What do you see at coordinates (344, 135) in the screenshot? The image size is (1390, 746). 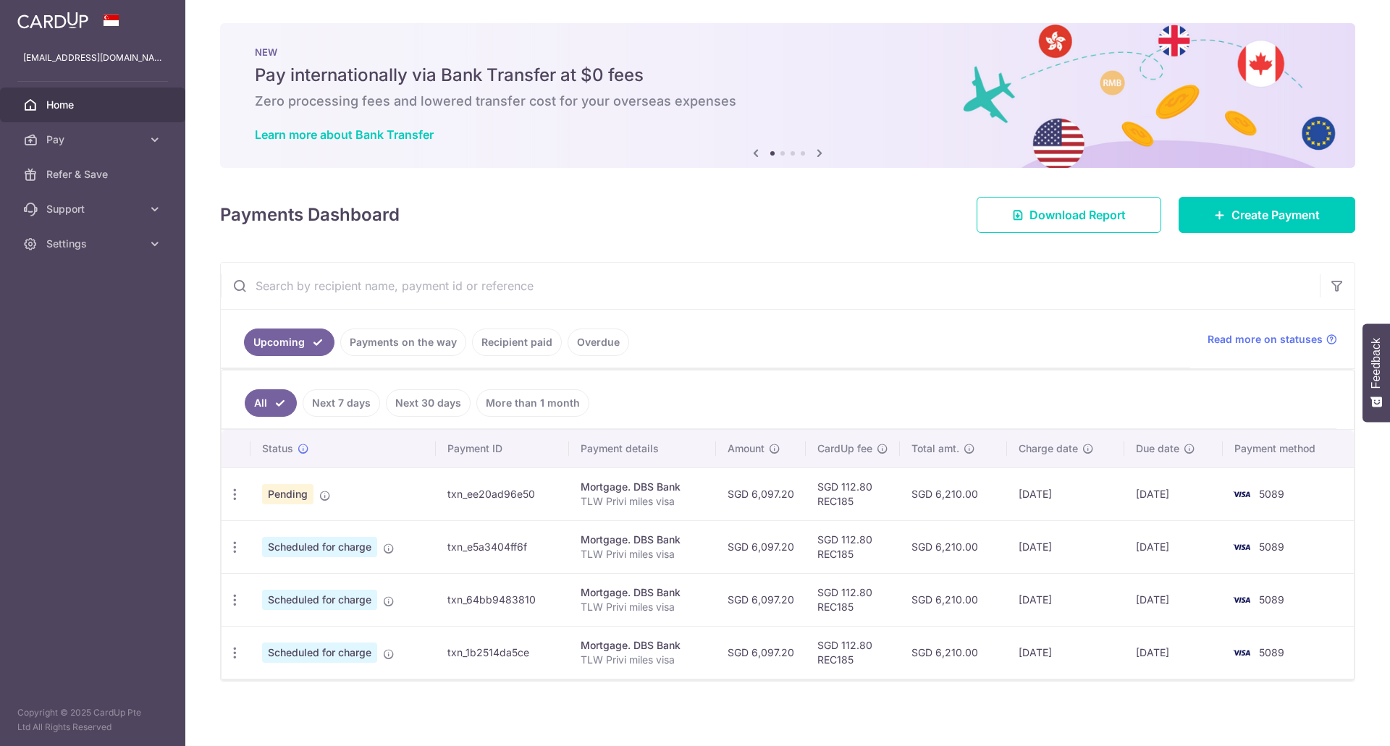 I see `a: Learn more about Bank Transfer` at bounding box center [344, 135].